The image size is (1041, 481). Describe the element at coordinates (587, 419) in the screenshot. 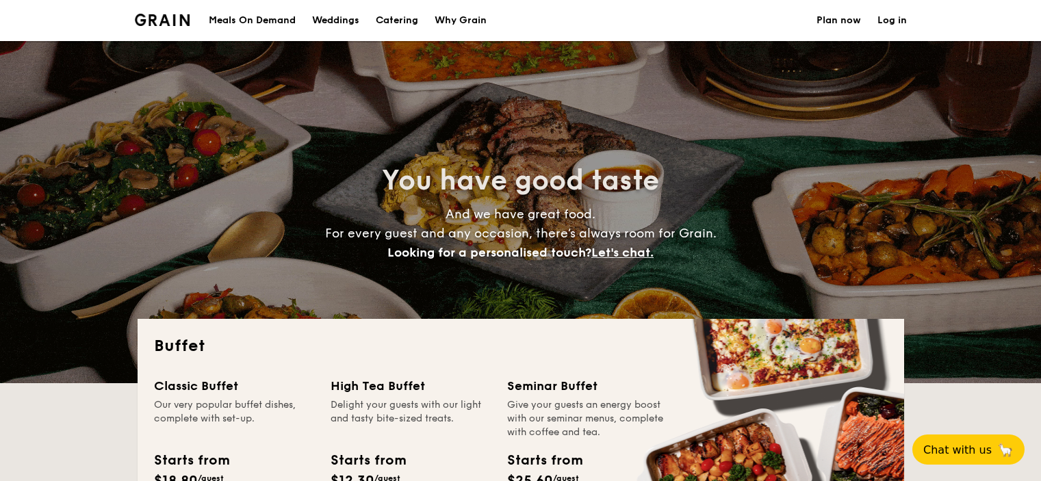

I see `div: Give your guests an energy boost with our seminar menus, complete with coffee and tea.` at that location.